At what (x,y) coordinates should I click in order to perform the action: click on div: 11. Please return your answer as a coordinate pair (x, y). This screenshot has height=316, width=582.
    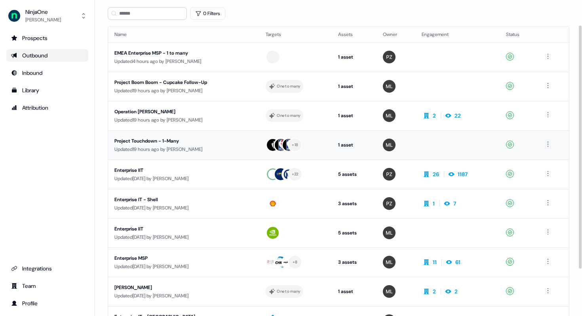
    Looking at the image, I should click on (435, 262).